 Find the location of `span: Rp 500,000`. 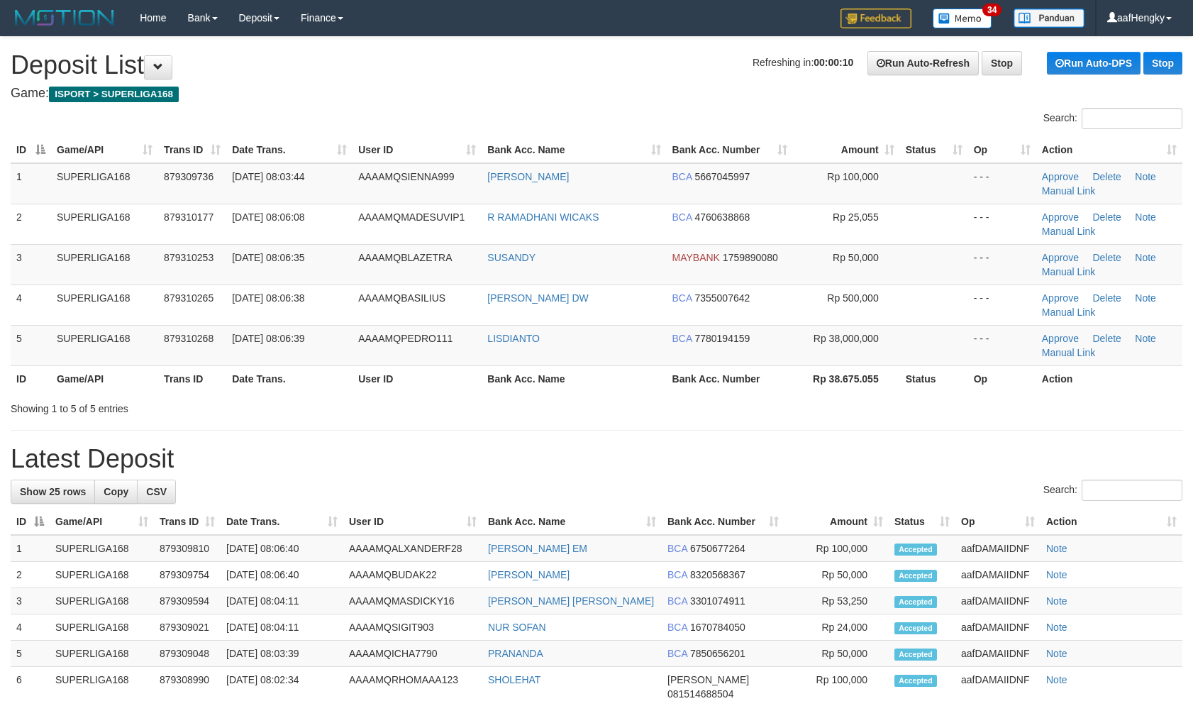

span: Rp 500,000 is located at coordinates (852, 298).